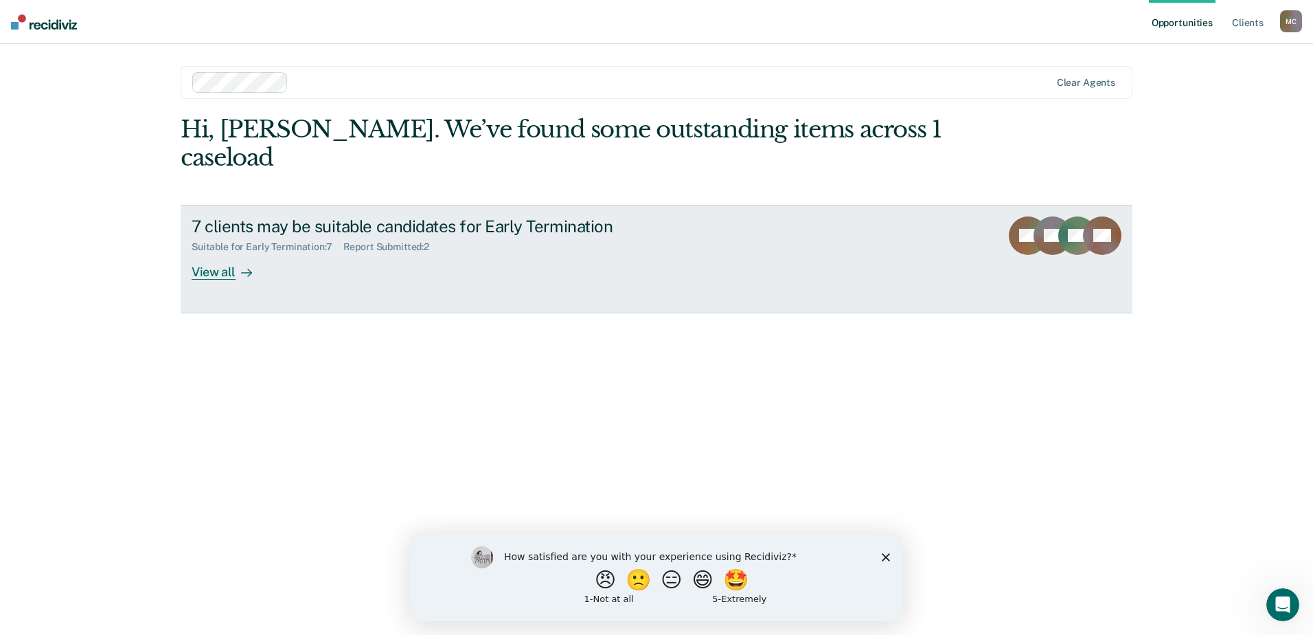 The width and height of the screenshot is (1313, 635). I want to click on div: 1 - Not at all, so click(158, 66).